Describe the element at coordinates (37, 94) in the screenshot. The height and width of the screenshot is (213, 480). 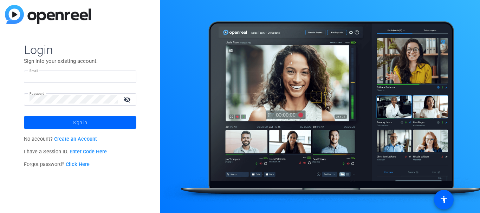
I see `mat-label: Password` at that location.